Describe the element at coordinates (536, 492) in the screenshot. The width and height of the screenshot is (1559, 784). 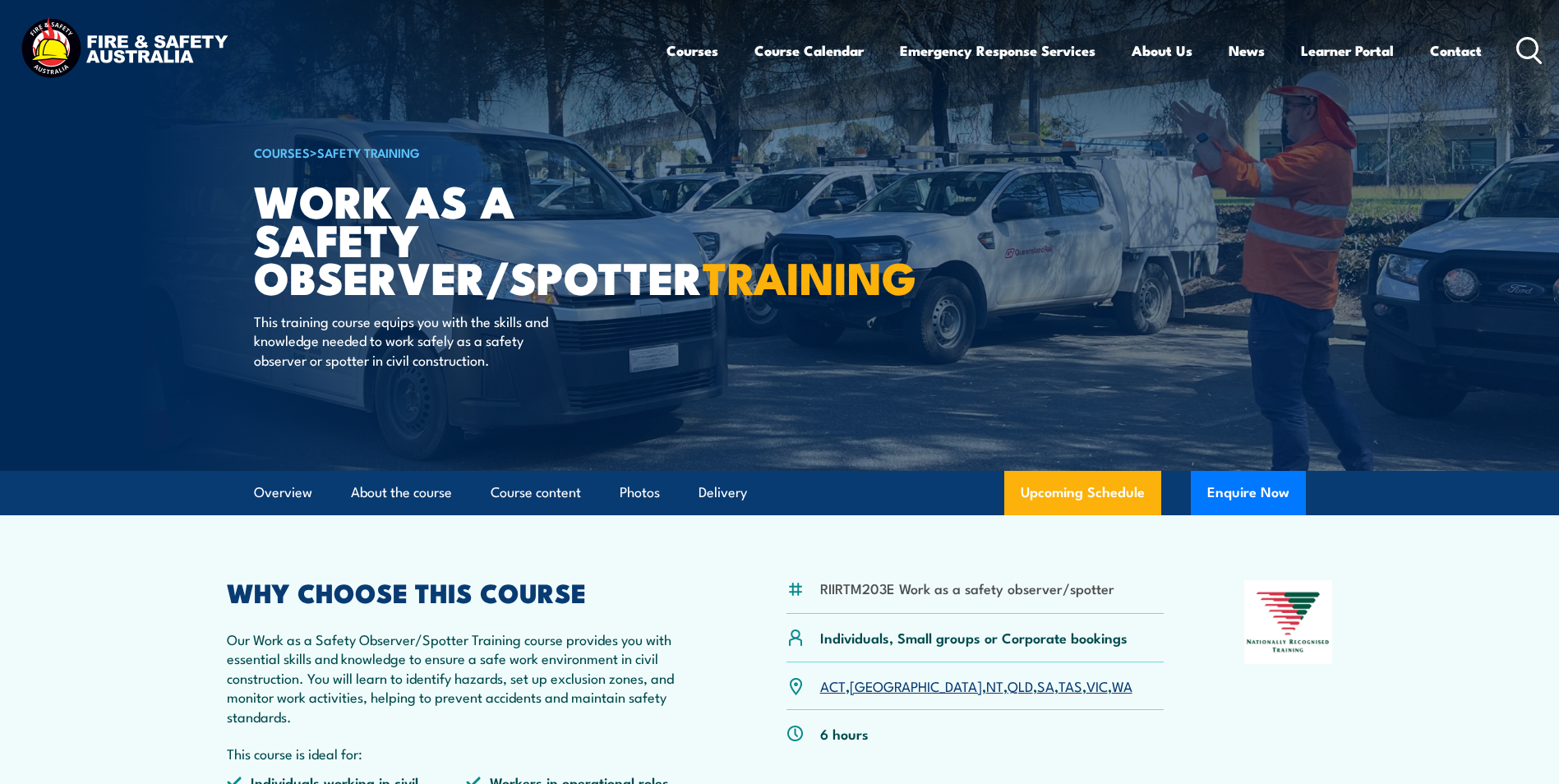
I see `a: Course content` at that location.